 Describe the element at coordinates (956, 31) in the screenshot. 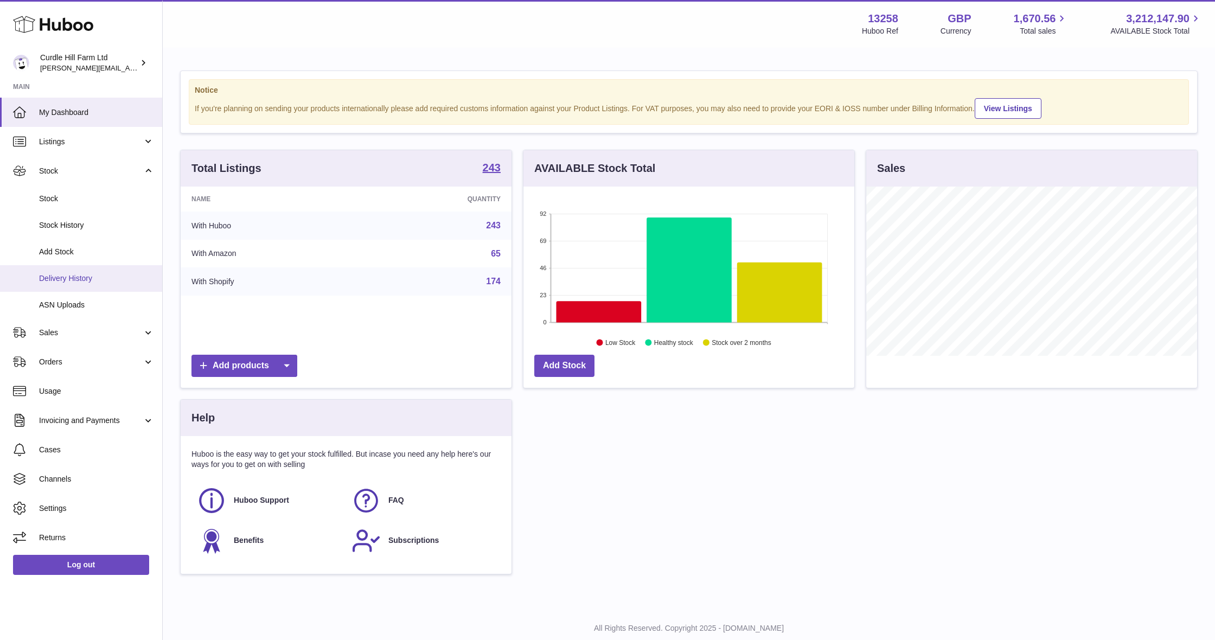

I see `div: Currency` at that location.